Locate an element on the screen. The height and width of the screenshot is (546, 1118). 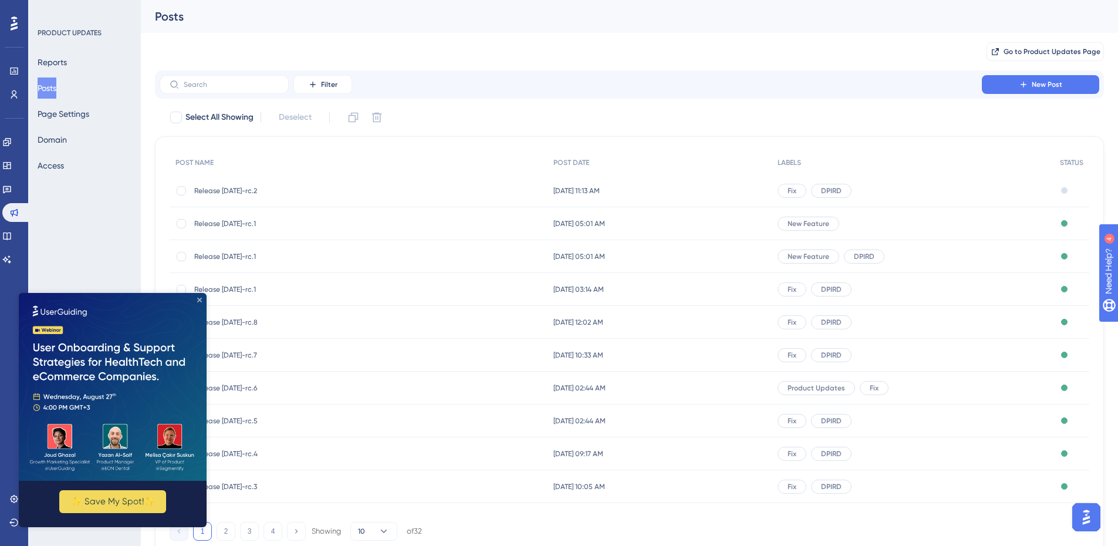
span: Need Help? is located at coordinates (50, 10).